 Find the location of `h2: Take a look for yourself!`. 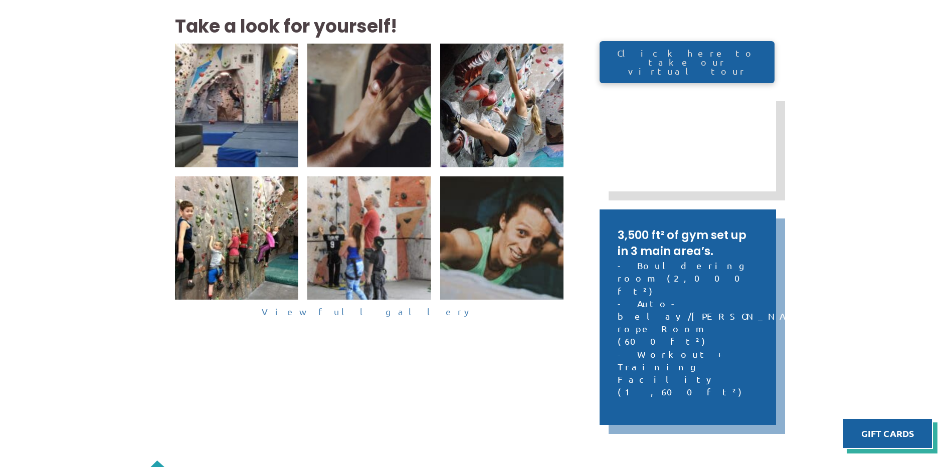

h2: Take a look for yourself! is located at coordinates (370, 27).